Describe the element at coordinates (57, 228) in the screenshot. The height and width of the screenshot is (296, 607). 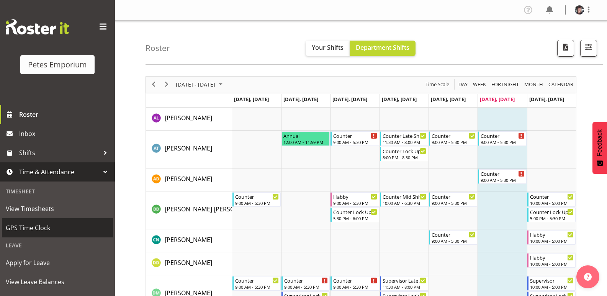
I see `span: GPS Time Clock` at that location.